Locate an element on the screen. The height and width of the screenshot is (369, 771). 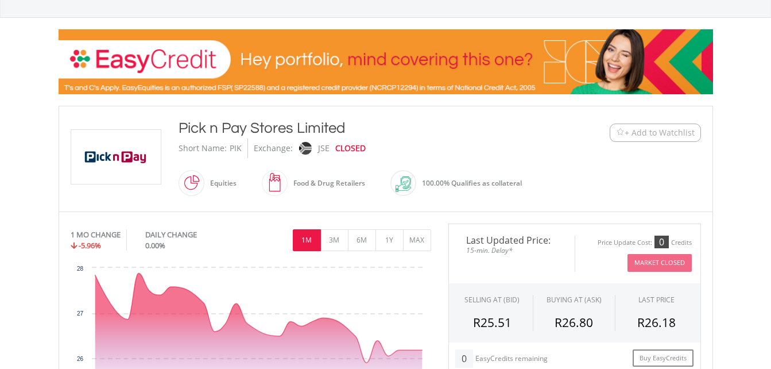
span: -5.96% is located at coordinates (90, 245).